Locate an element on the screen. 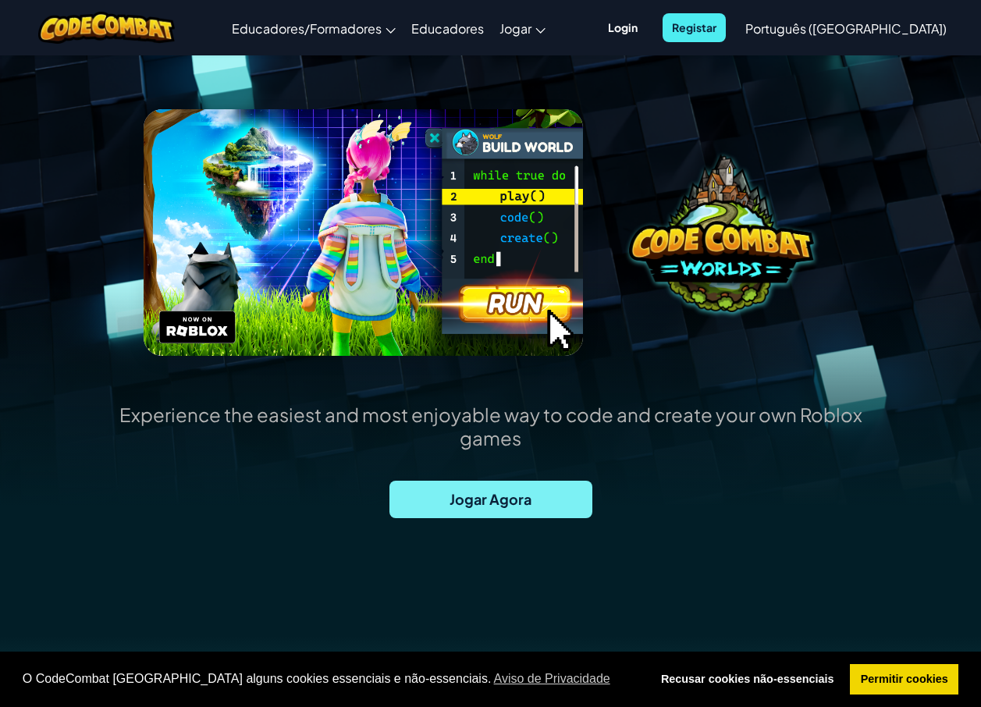 The width and height of the screenshot is (981, 707). button: Login is located at coordinates (623, 27).